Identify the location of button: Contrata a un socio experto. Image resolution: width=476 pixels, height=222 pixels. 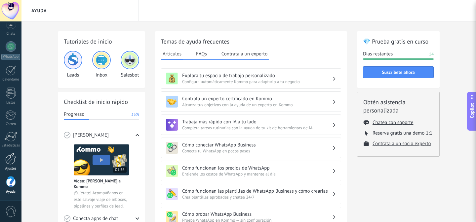
(401, 144).